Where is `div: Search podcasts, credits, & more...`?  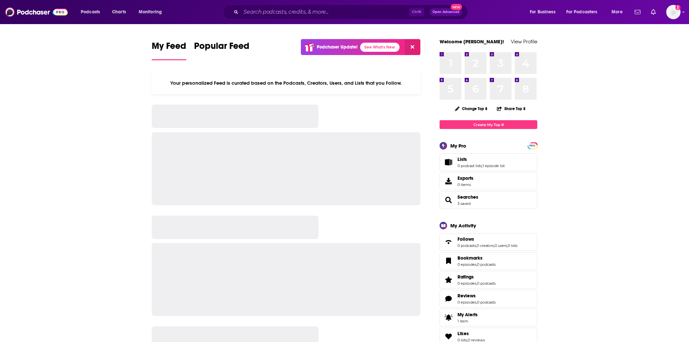
div: Search podcasts, credits, & more... is located at coordinates (352, 12).